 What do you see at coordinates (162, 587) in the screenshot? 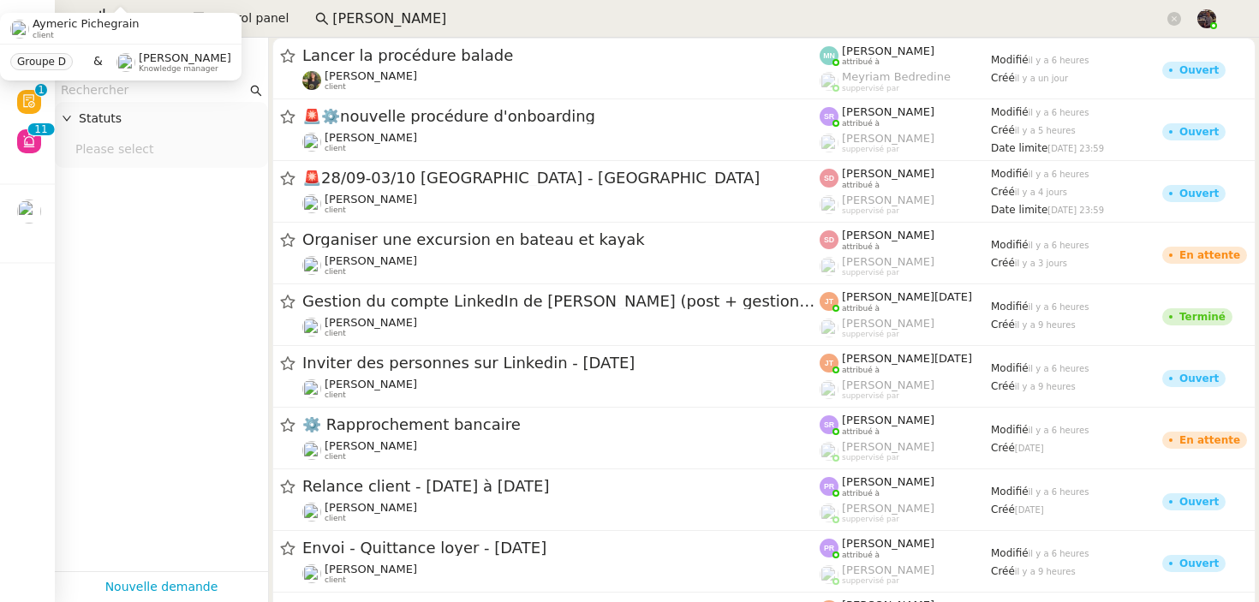
I see `a: Nouvelle demande` at bounding box center [162, 587].